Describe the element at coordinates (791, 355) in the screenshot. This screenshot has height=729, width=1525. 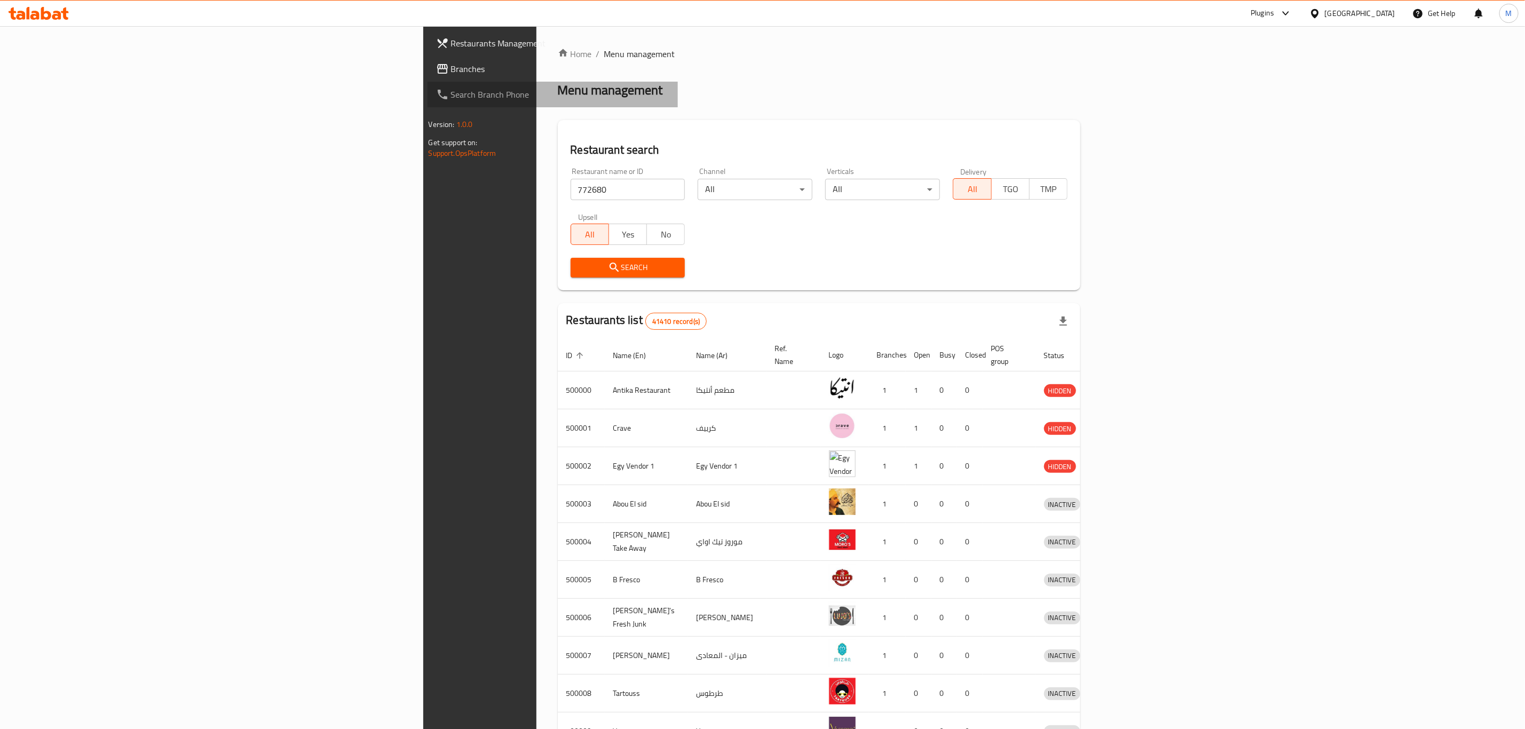
I see `span: Ref. Name` at that location.